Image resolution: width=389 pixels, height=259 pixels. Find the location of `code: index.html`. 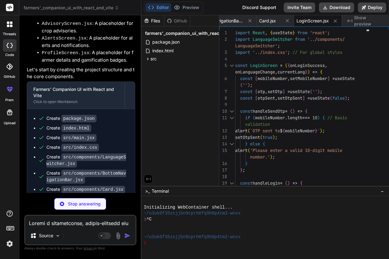

code: index.html is located at coordinates (76, 128).